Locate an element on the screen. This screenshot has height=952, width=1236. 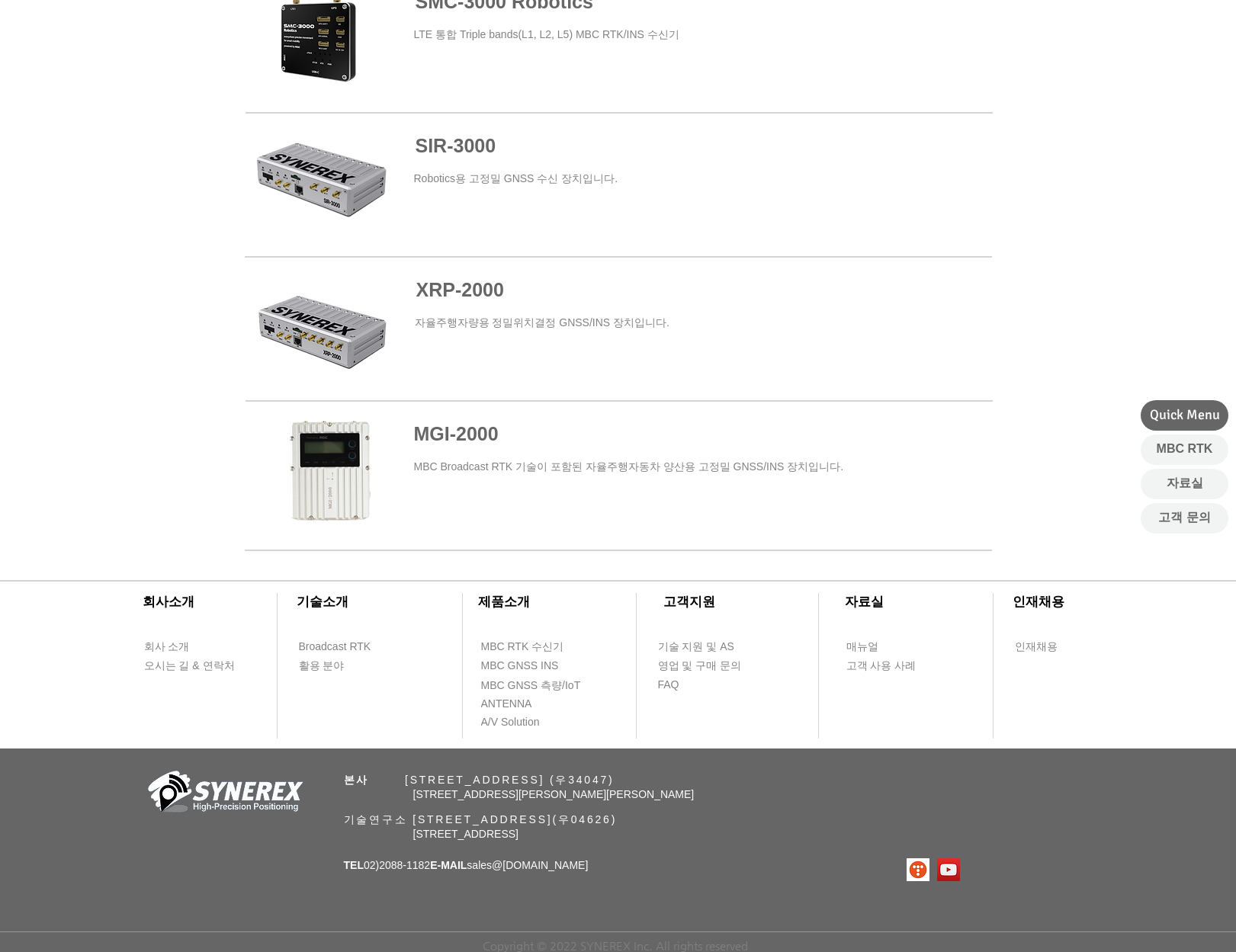
span: XRP-2 is located at coordinates (445, 290).